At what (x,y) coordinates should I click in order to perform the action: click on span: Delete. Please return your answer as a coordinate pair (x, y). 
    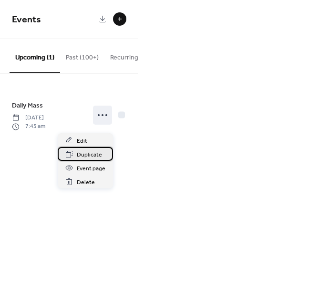
    Looking at the image, I should click on (86, 182).